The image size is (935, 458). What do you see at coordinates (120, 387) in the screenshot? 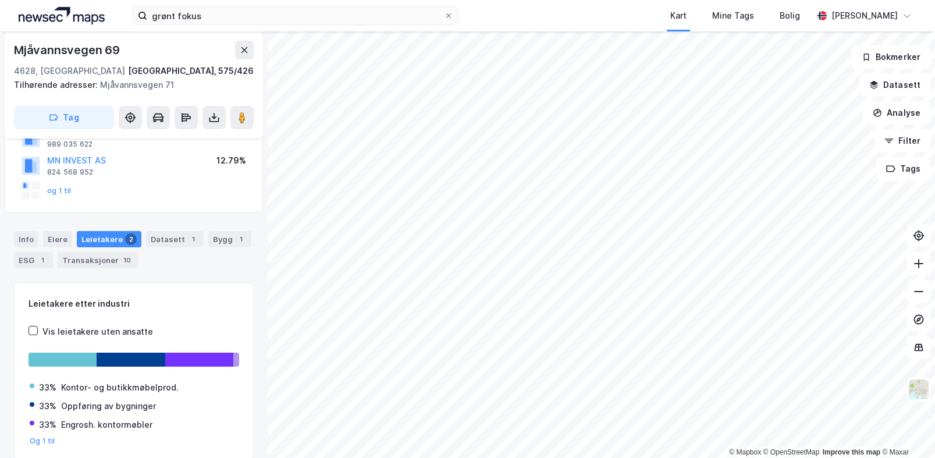
I see `div: Kontor- og butikkmøbelprod.` at bounding box center [120, 387].